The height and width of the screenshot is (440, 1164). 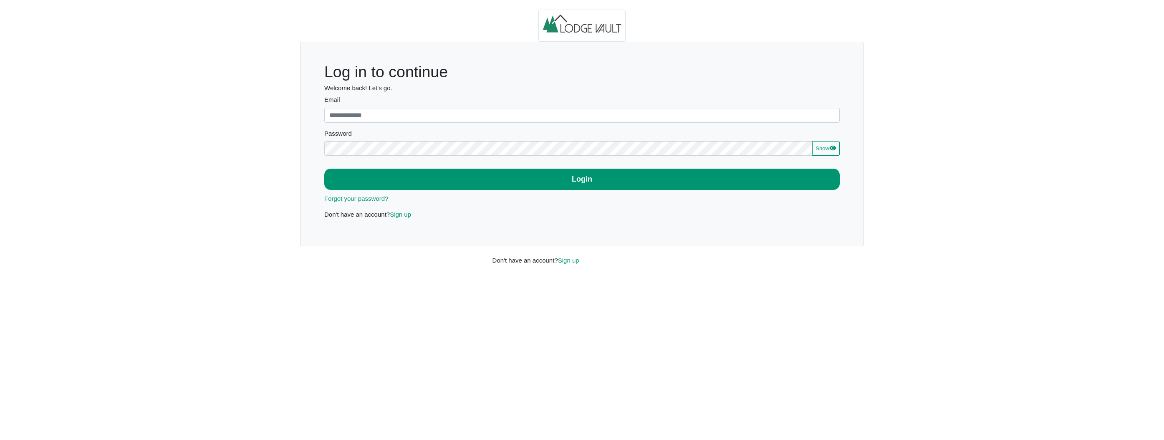 I want to click on button: Showeye fill, so click(x=826, y=149).